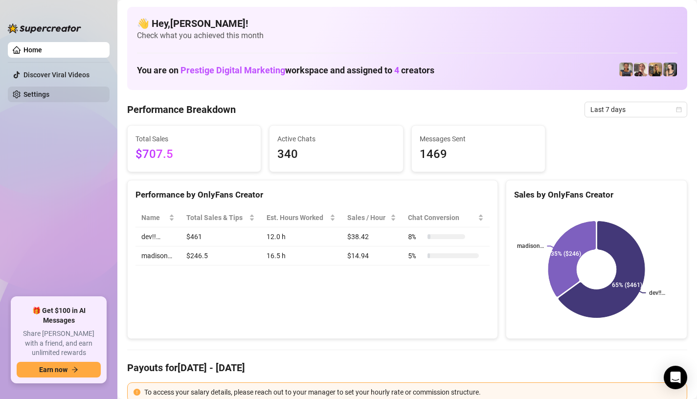 The width and height of the screenshot is (697, 399). I want to click on span: Messages Sent, so click(478, 139).